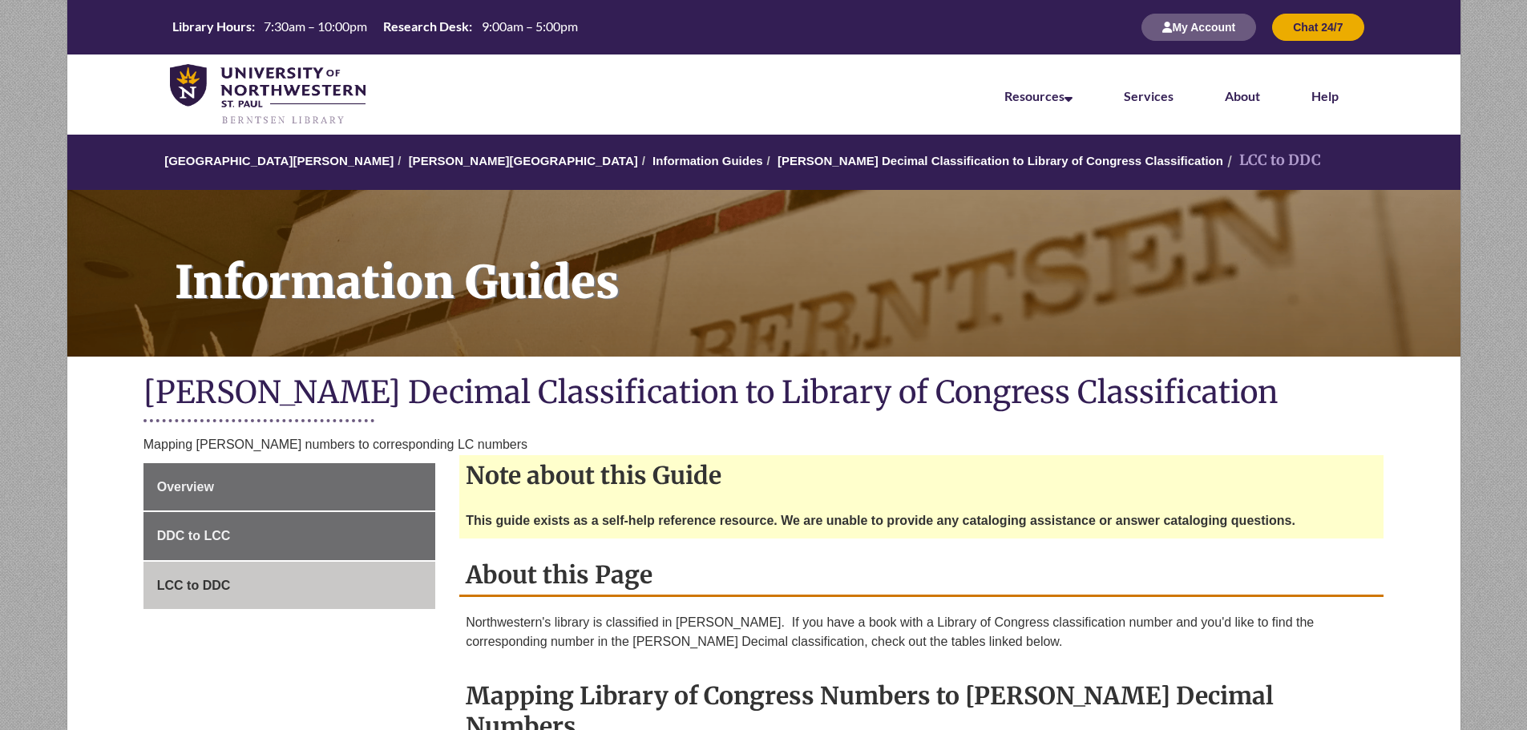 This screenshot has height=730, width=1527. I want to click on th: Research Desk:, so click(426, 26).